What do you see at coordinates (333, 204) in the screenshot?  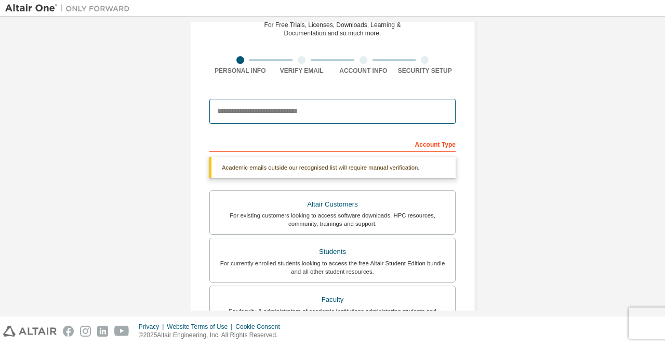 I see `div: Altair Customers` at bounding box center [333, 204].